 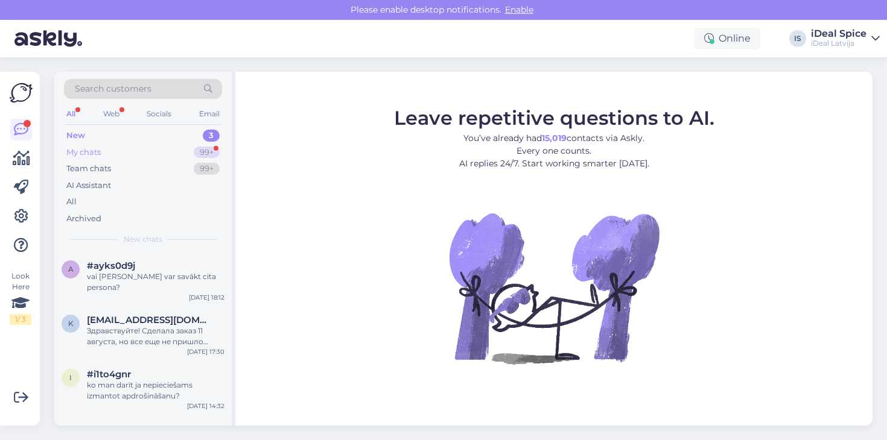 What do you see at coordinates (71, 378) in the screenshot?
I see `span: i` at bounding box center [71, 378].